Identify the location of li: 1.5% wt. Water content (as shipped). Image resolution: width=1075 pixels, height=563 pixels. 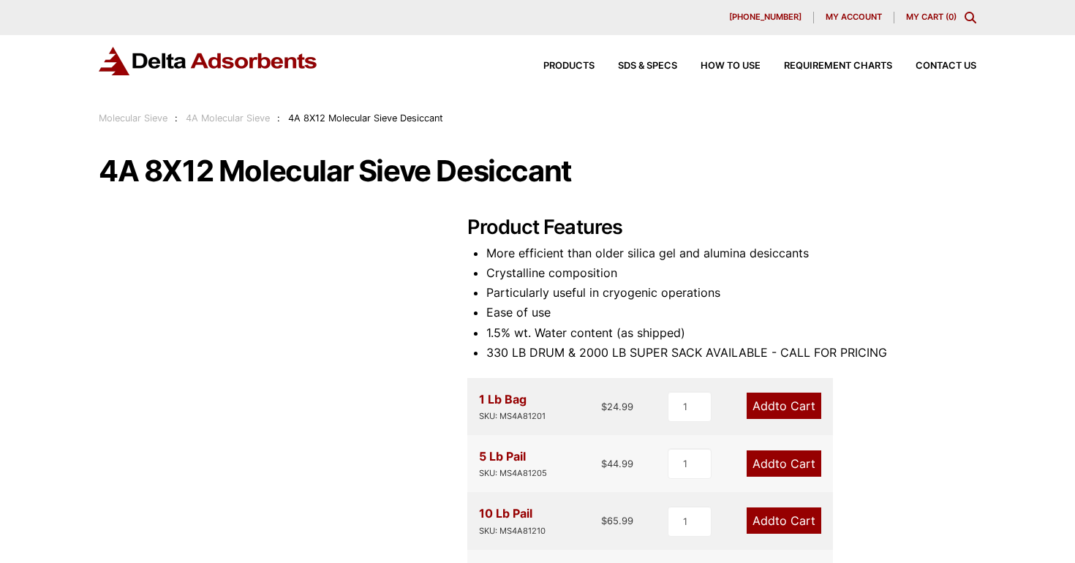
(731, 333).